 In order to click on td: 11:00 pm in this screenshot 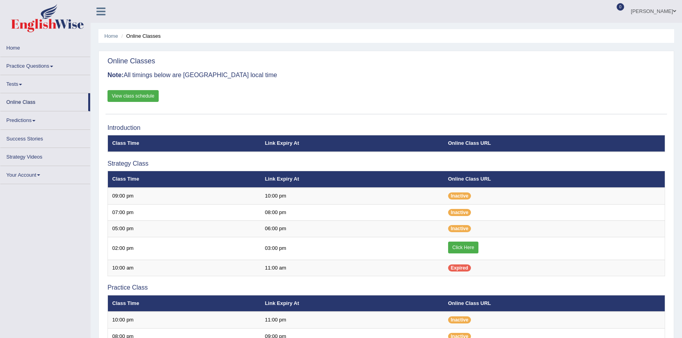, I will do `click(352, 320)`.